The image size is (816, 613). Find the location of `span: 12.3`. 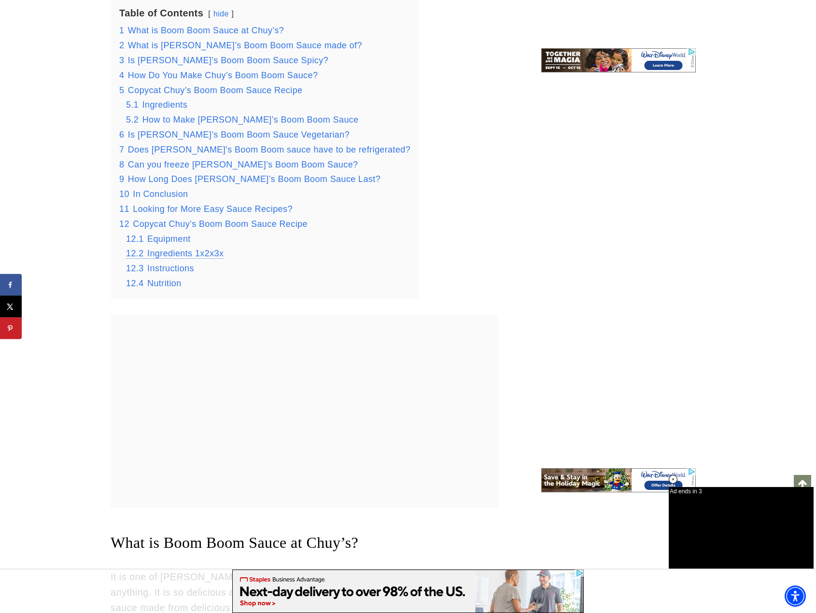

span: 12.3 is located at coordinates (135, 268).